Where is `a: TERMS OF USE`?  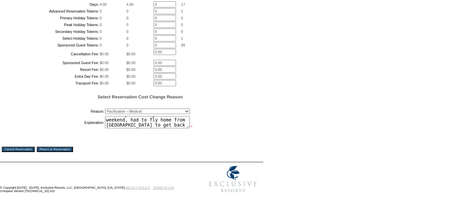 a: TERMS OF USE is located at coordinates (164, 188).